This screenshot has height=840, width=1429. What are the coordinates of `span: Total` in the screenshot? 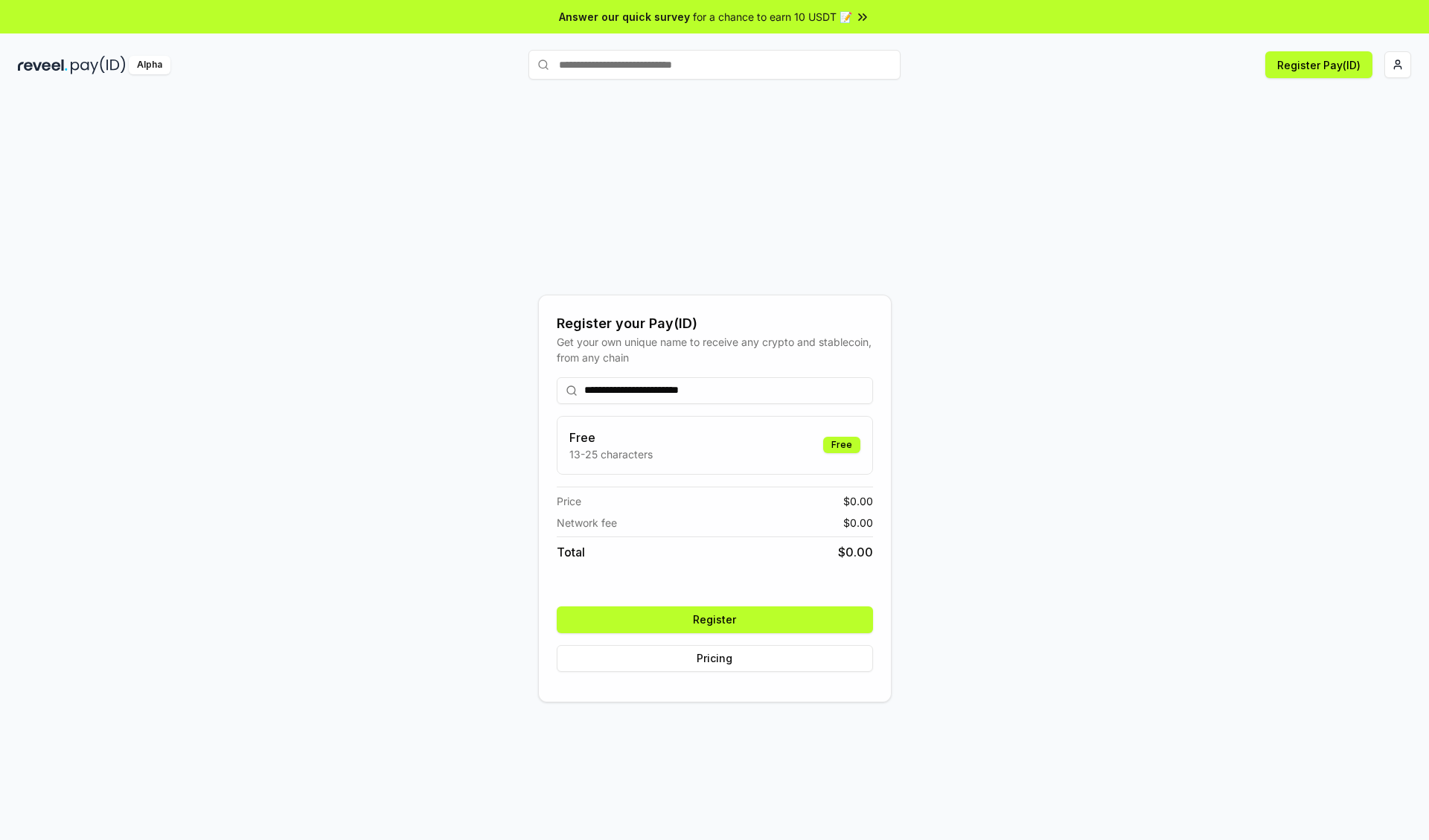 It's located at (571, 552).